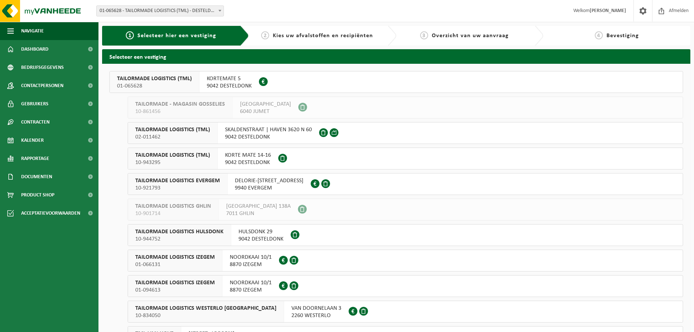 The height and width of the screenshot is (332, 694). What do you see at coordinates (35, 49) in the screenshot?
I see `span: Dashboard` at bounding box center [35, 49].